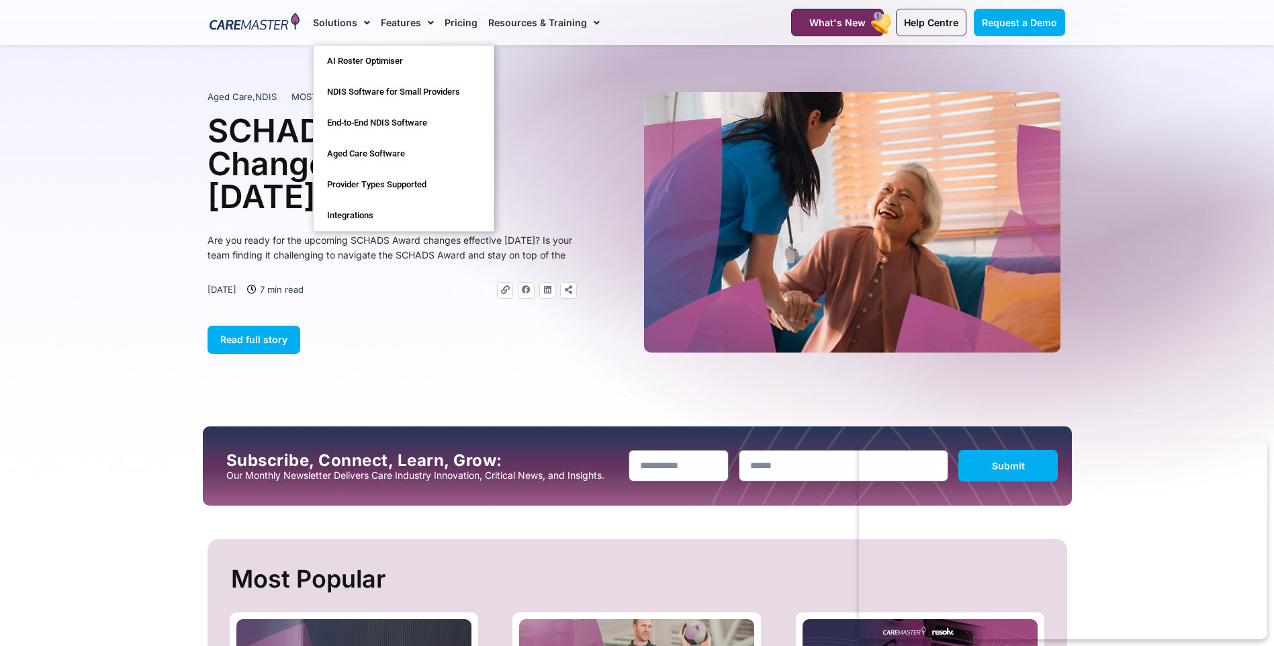 This screenshot has width=1274, height=646. I want to click on span: MOST POPULAR, so click(326, 97).